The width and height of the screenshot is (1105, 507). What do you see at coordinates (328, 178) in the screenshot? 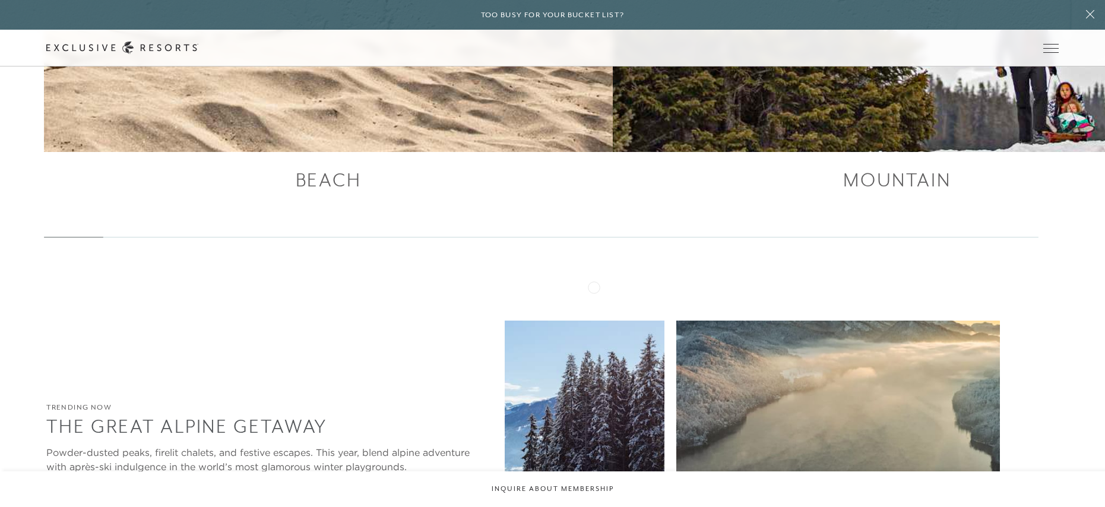
I see `div: Beach` at bounding box center [328, 178].